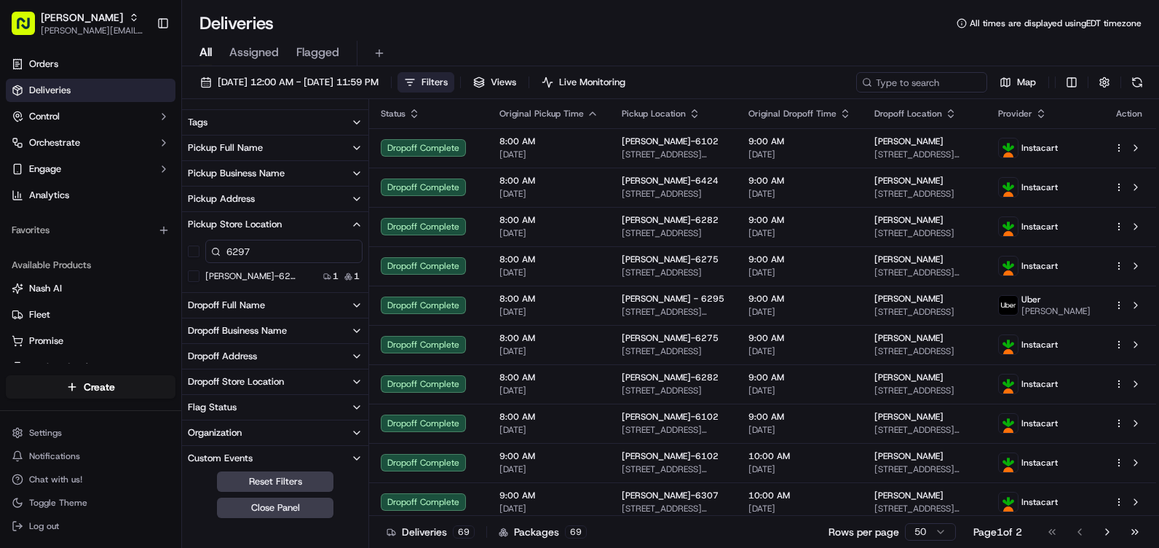 The height and width of the screenshot is (548, 1159). What do you see at coordinates (45, 288) in the screenshot?
I see `span: Nash AI` at bounding box center [45, 288].